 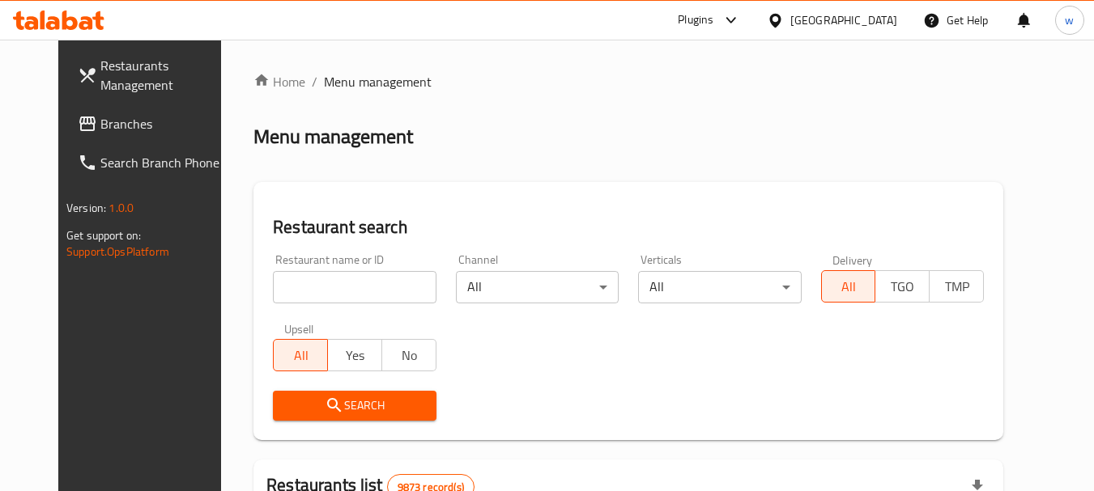 What do you see at coordinates (355, 355) in the screenshot?
I see `span: Yes` at bounding box center [355, 355].